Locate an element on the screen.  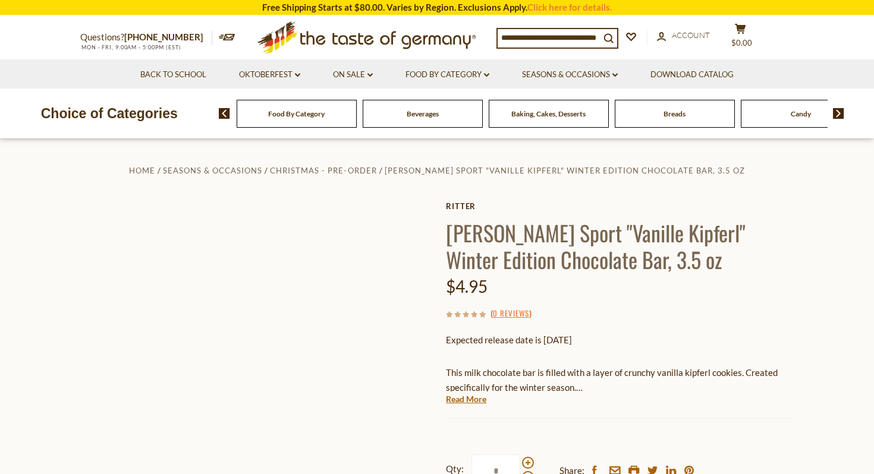
span: $4.95 is located at coordinates (467, 287).